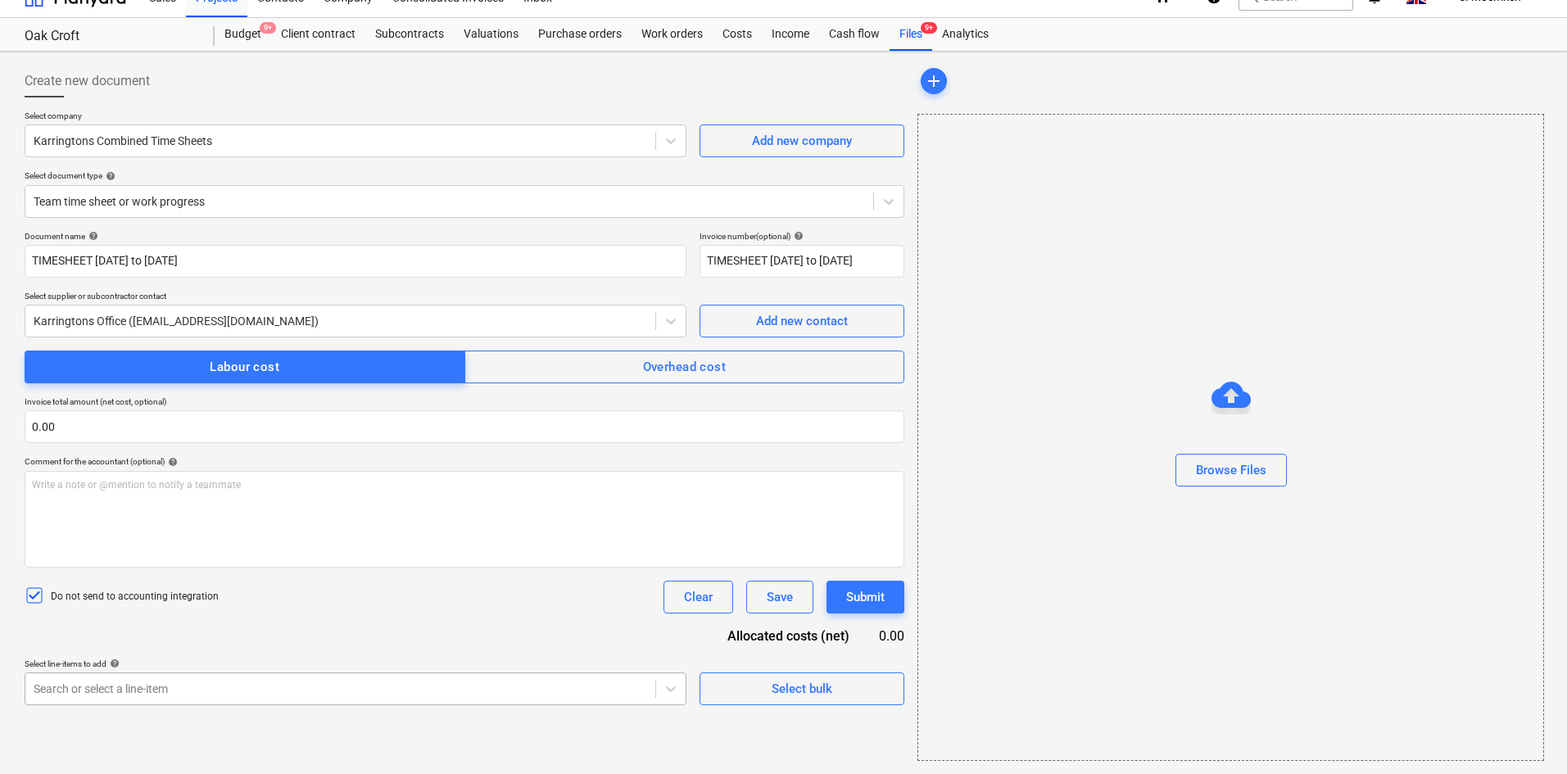  I want to click on input: Invoice total amount (net cost, optional), so click(464, 427).